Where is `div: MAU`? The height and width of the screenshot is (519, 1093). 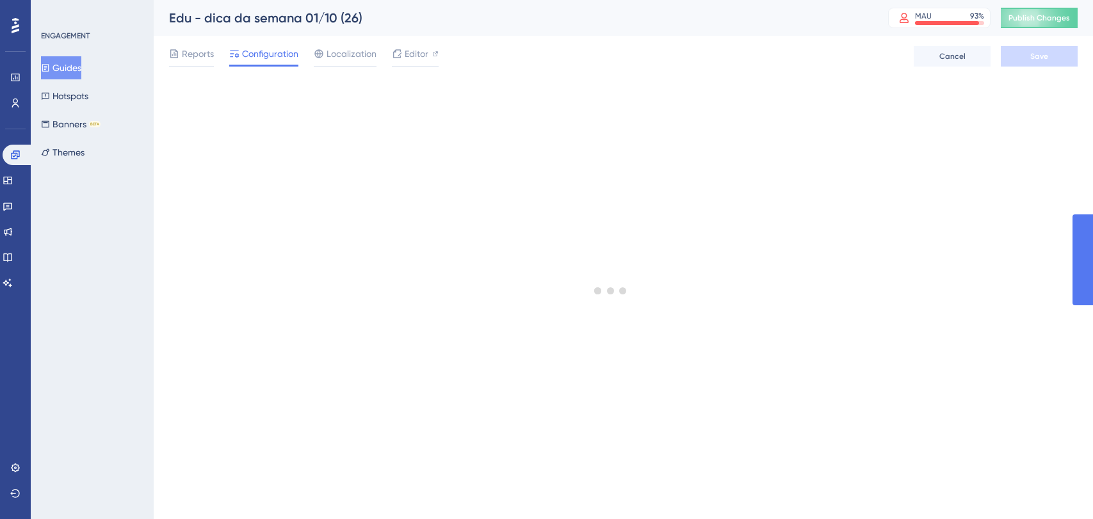
div: MAU is located at coordinates (923, 16).